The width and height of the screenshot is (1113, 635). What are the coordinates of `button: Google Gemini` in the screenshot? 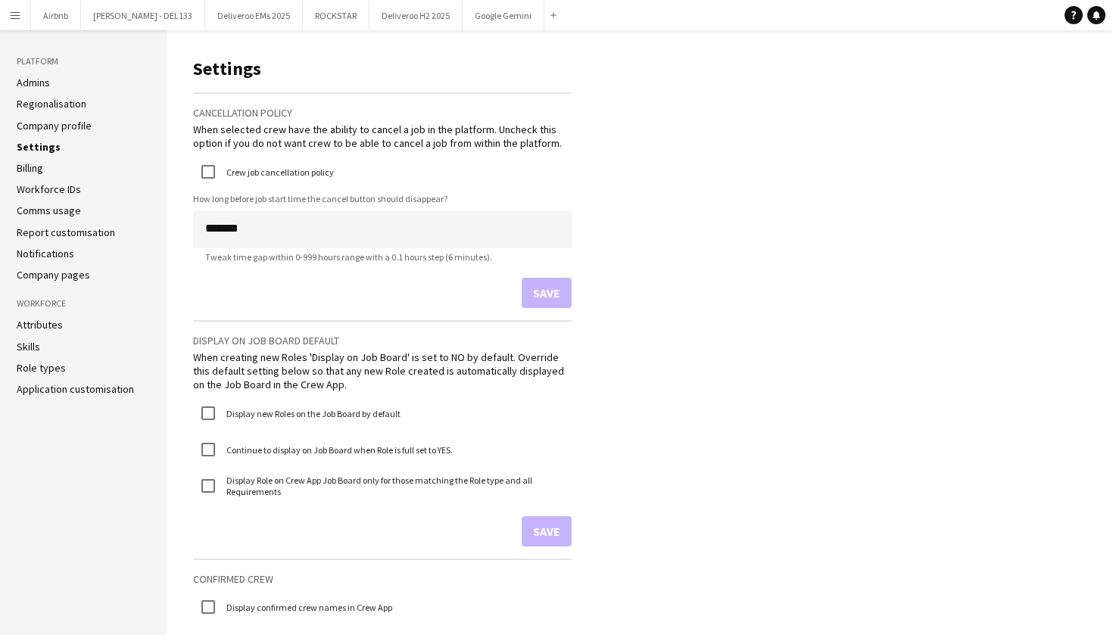 It's located at (503, 15).